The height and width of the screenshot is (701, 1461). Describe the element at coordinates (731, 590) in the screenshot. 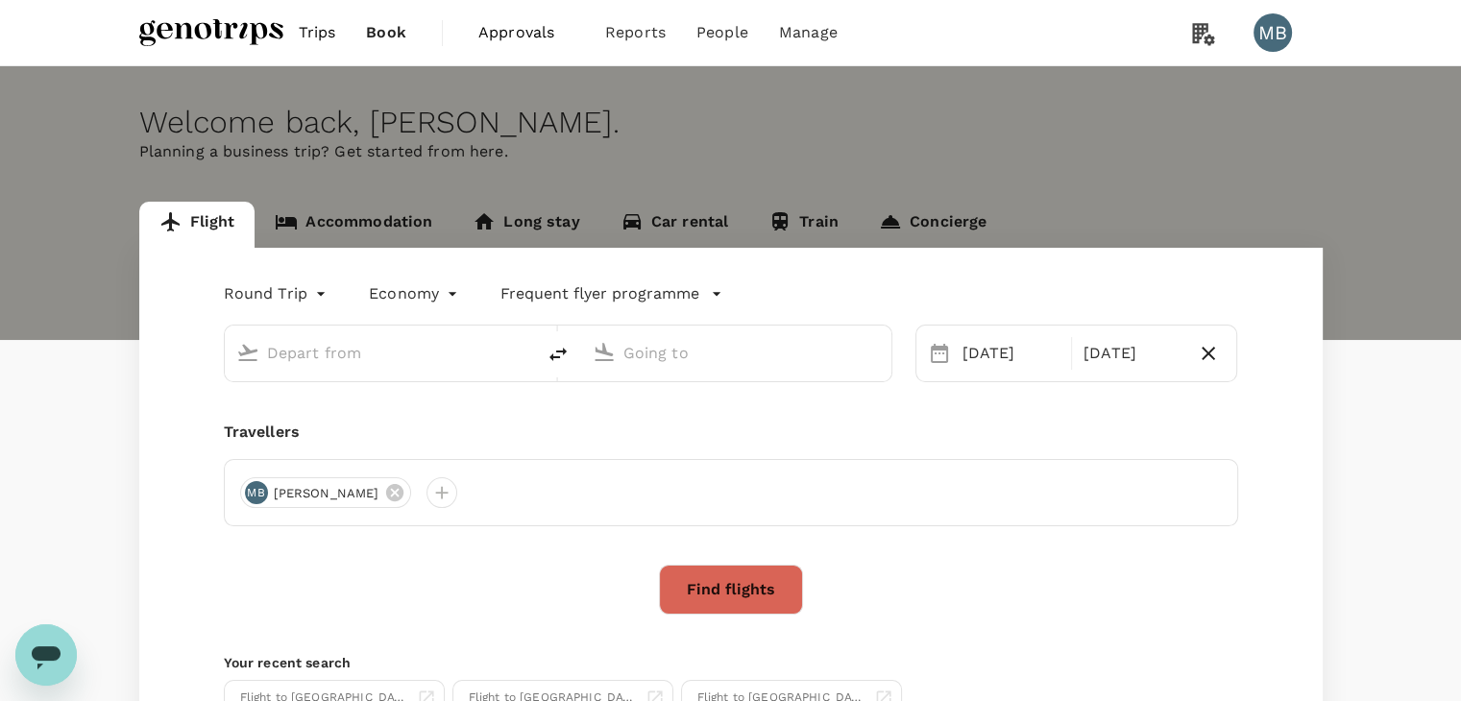

I see `button: Find flights` at that location.